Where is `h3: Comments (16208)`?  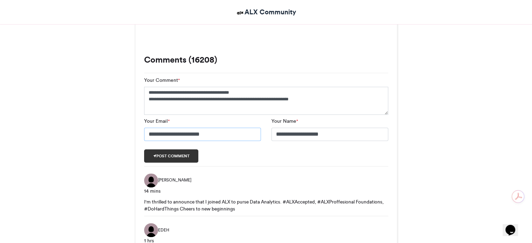 h3: Comments (16208) is located at coordinates (266, 60).